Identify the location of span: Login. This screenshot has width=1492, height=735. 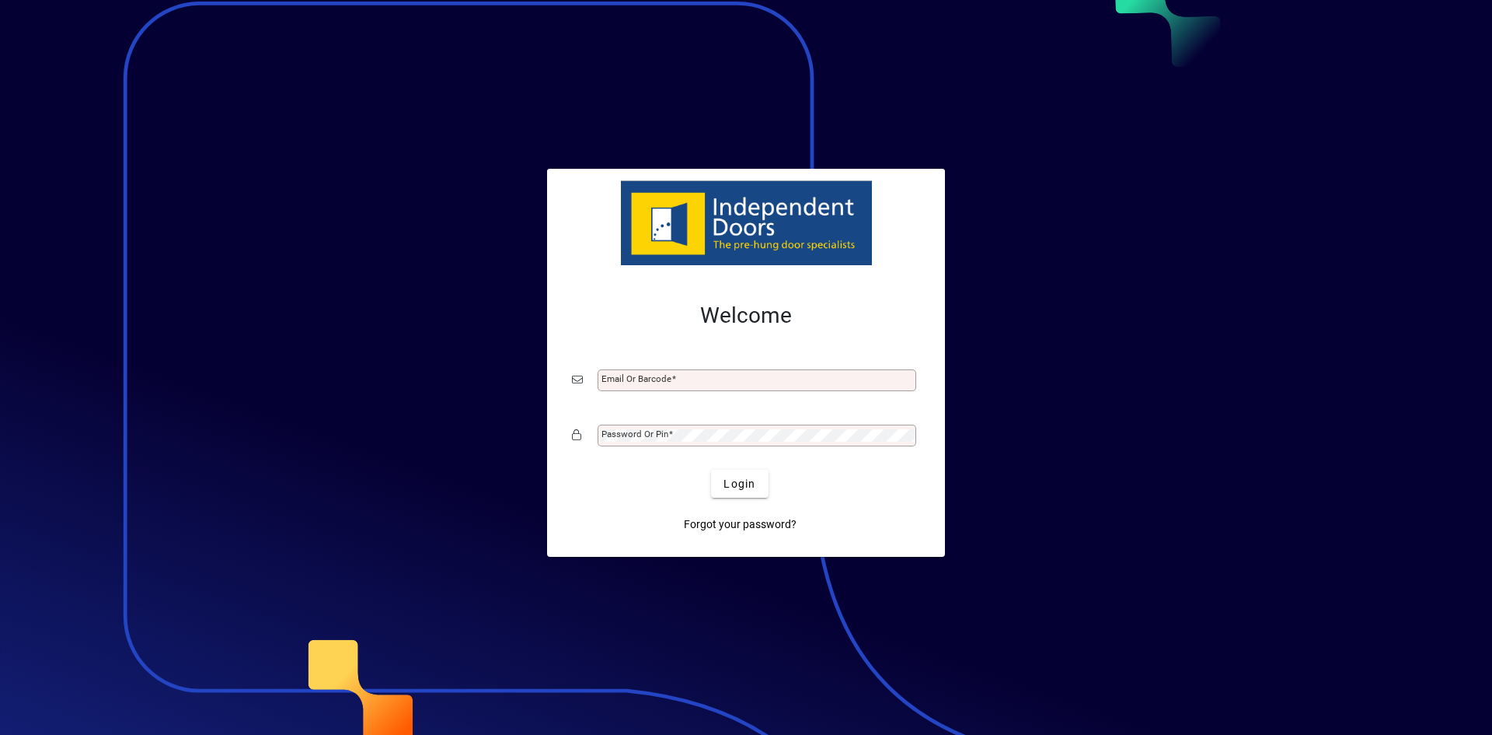
(739, 483).